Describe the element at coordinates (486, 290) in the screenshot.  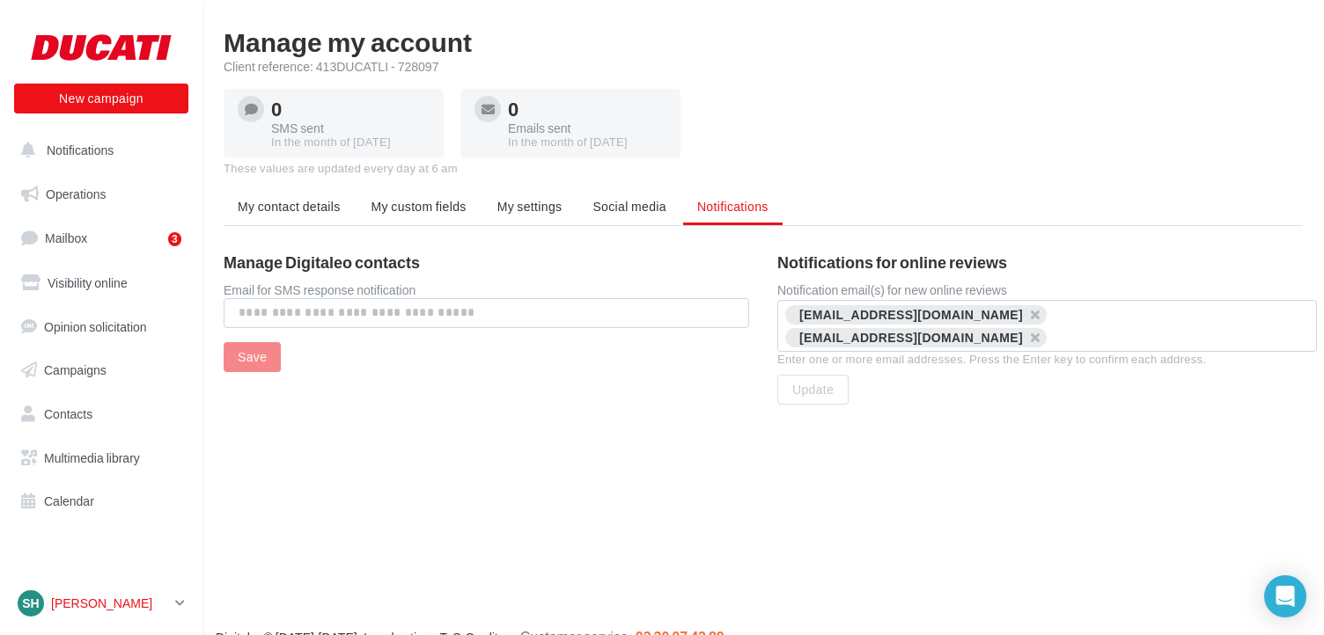
I see `div: Email for SMS response notification` at that location.